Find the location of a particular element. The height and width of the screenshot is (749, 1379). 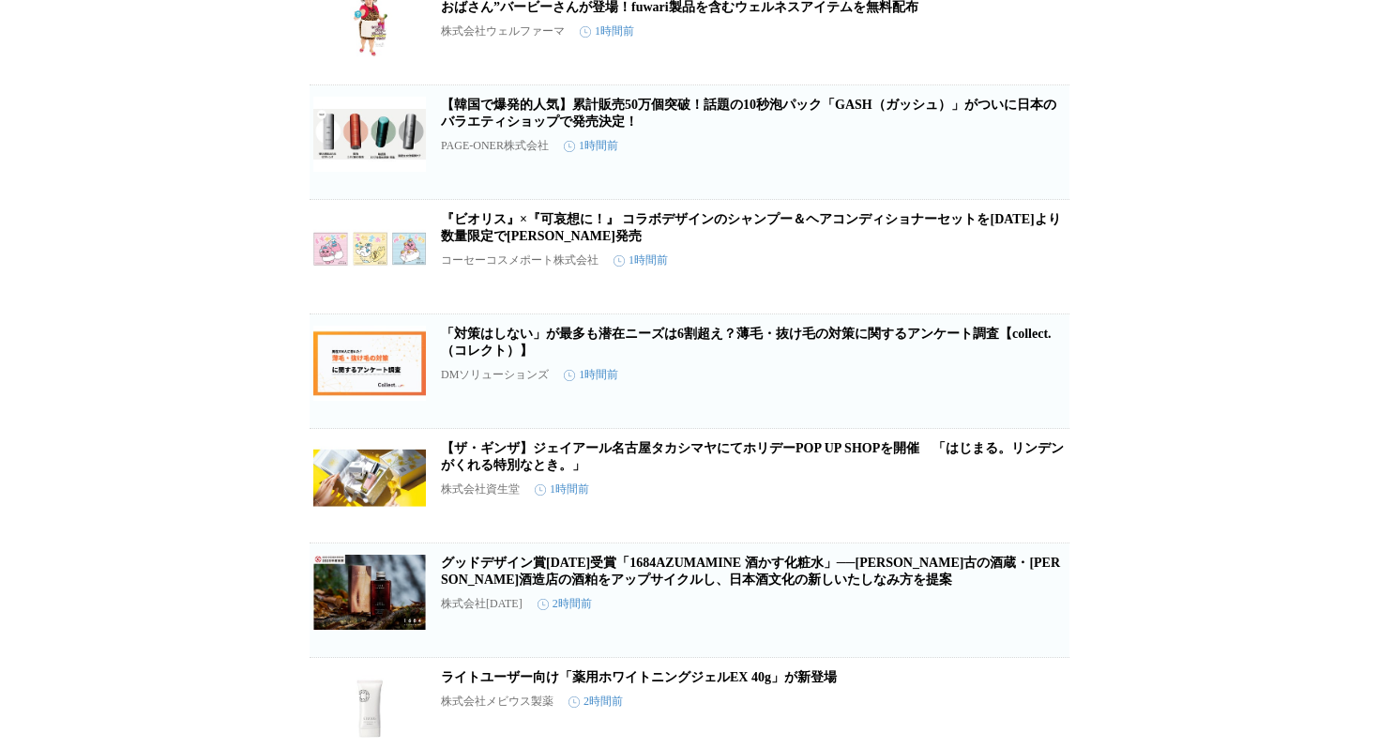

a: ライトユーザー向け「薬用ホワイトニングジェルEX 40g」が新登場 is located at coordinates (639, 677).